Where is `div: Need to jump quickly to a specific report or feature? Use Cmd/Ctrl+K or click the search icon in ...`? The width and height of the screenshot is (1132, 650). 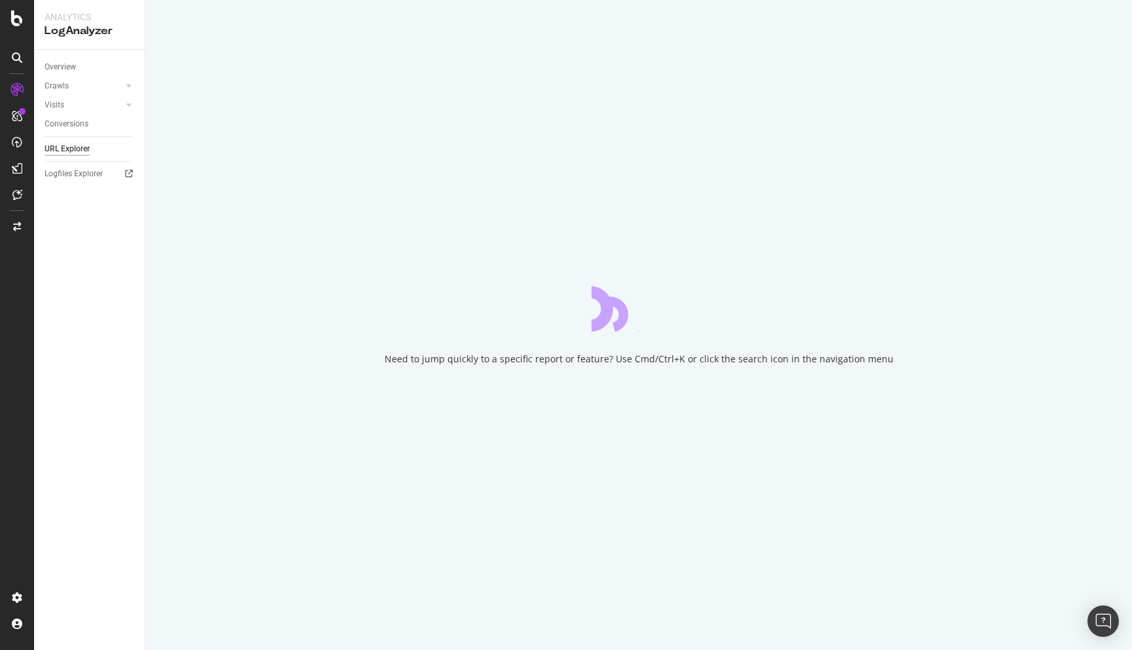
div: Need to jump quickly to a specific report or feature? Use Cmd/Ctrl+K or click the search icon in ... is located at coordinates (639, 359).